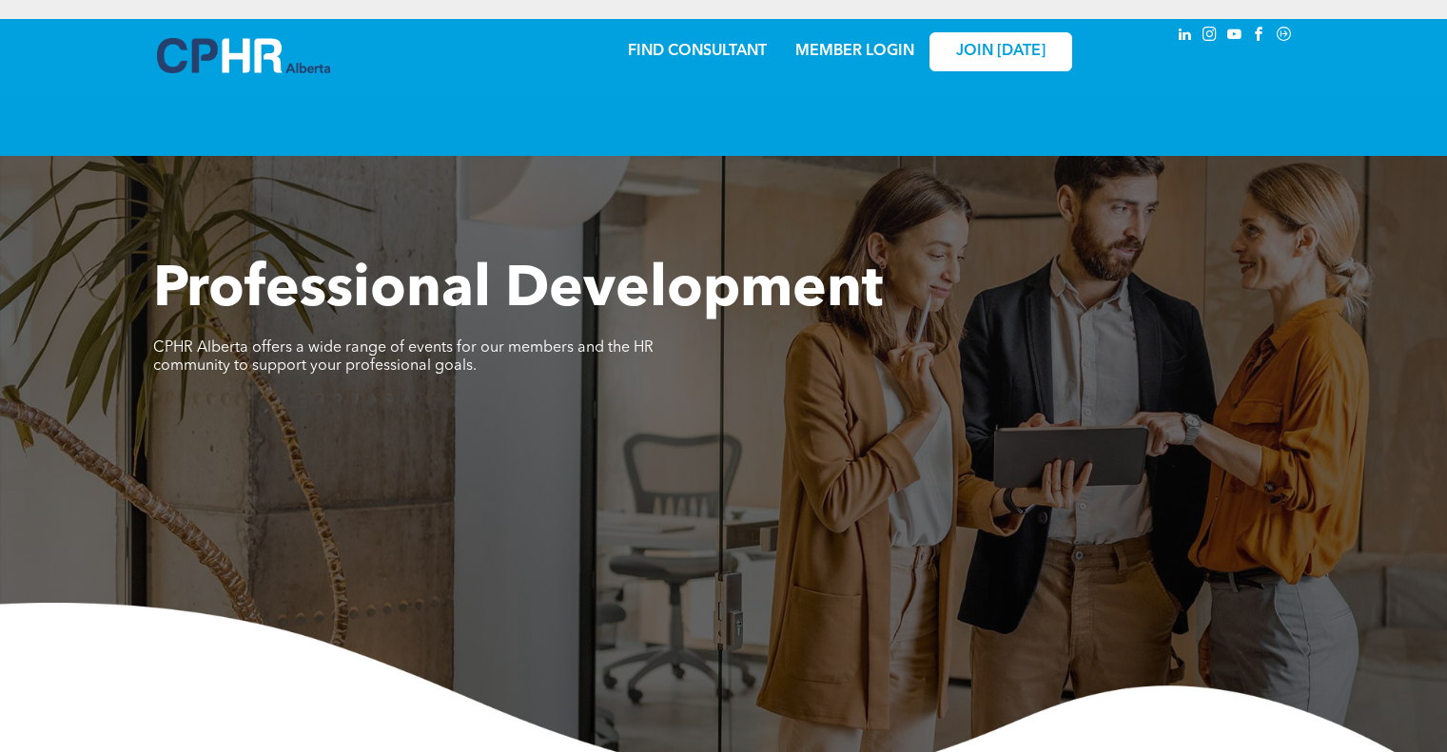 This screenshot has width=1447, height=752. I want to click on img: A blue and white logo for cp alberta, so click(243, 55).